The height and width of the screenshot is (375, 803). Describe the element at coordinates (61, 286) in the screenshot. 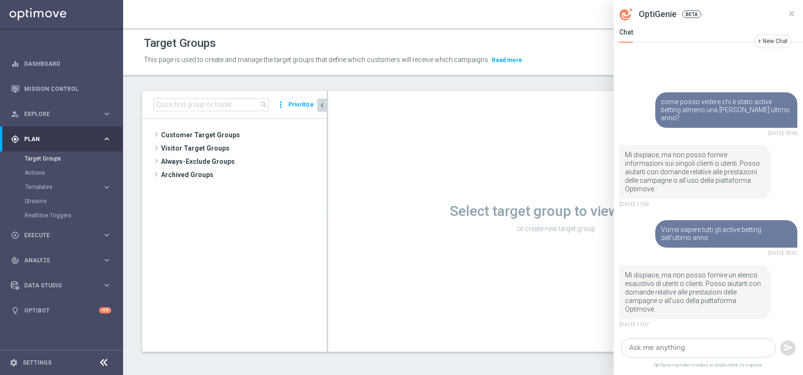

I see `button: Data Studio keyboard_arrow_right` at that location.